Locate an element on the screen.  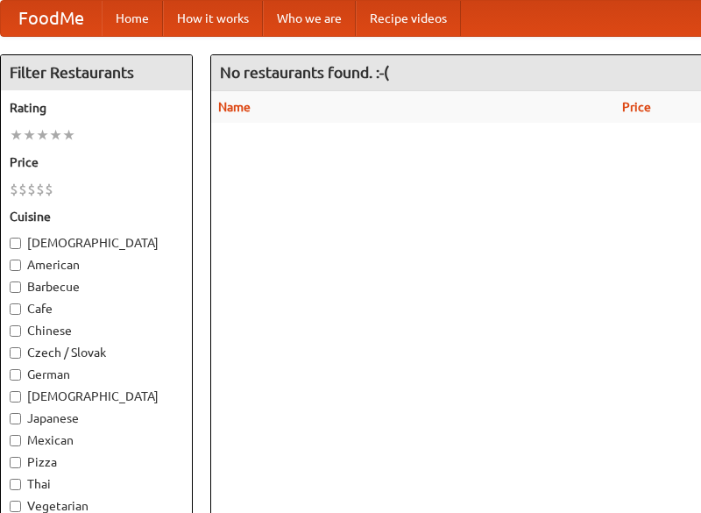
a: Price is located at coordinates (636, 107).